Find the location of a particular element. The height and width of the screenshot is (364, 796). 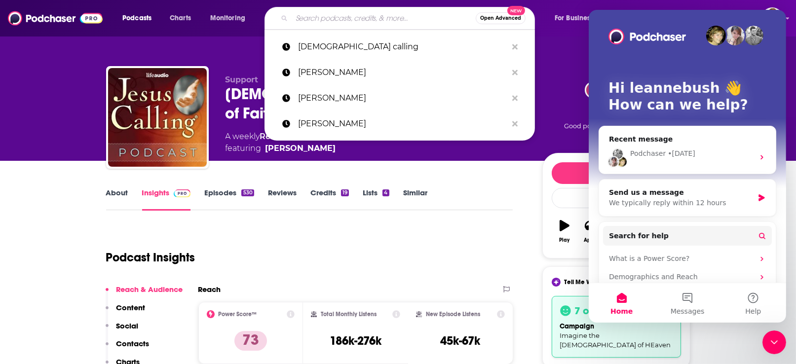

img: Jesus Calling: Stories of Faith is located at coordinates (157, 117).